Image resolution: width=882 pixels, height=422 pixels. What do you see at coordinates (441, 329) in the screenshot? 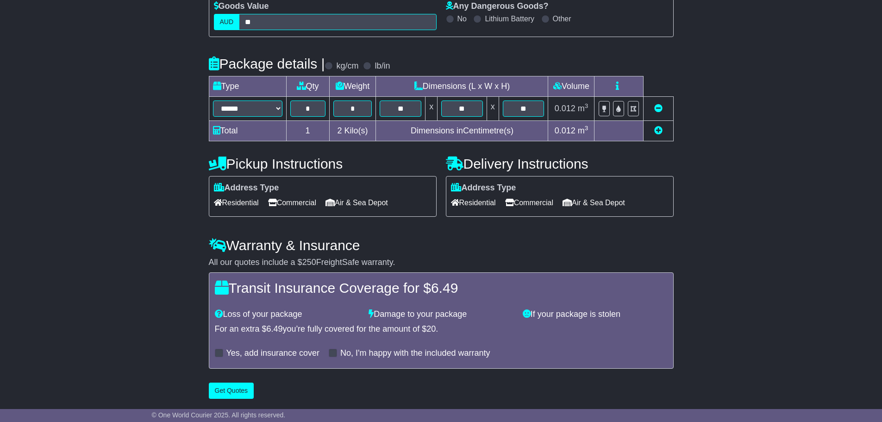
I see `div: For an extra $ you're fully covered for the amount of $ .` at bounding box center [441, 329].